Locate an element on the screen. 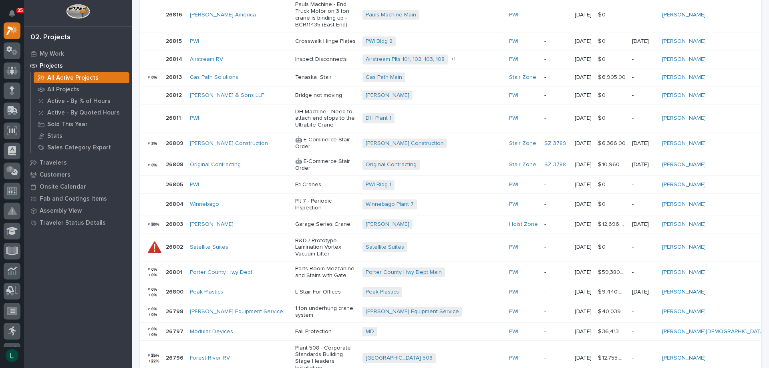 This screenshot has height=368, width=769. p: Traveler Status Details is located at coordinates (72, 223).